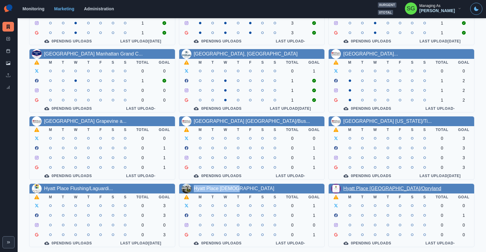 This screenshot has width=486, height=252. Describe the element at coordinates (8, 39) in the screenshot. I see `a: New Post` at that location.